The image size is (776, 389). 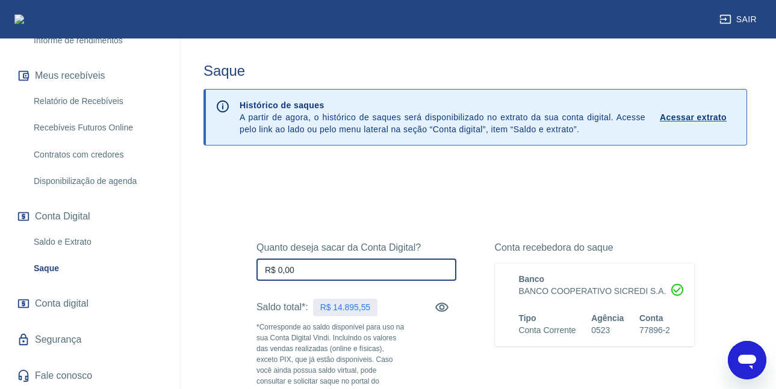 I want to click on a: Contratos com credores, so click(x=97, y=155).